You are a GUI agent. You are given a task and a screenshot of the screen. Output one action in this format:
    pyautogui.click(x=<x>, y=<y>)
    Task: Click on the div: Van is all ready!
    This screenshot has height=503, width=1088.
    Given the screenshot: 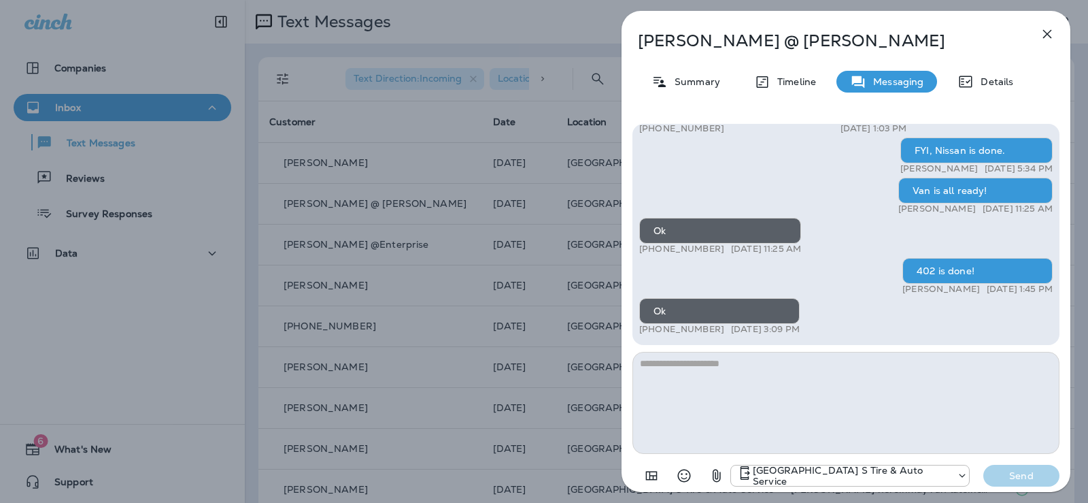 What is the action you would take?
    pyautogui.click(x=975, y=190)
    